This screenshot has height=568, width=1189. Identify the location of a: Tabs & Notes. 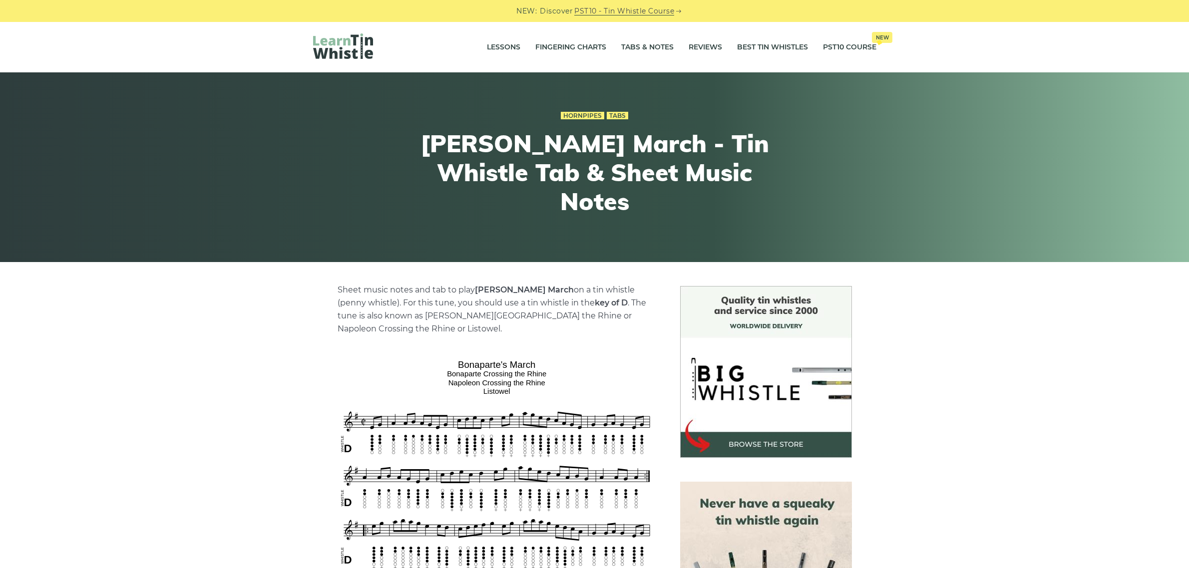
(647, 47).